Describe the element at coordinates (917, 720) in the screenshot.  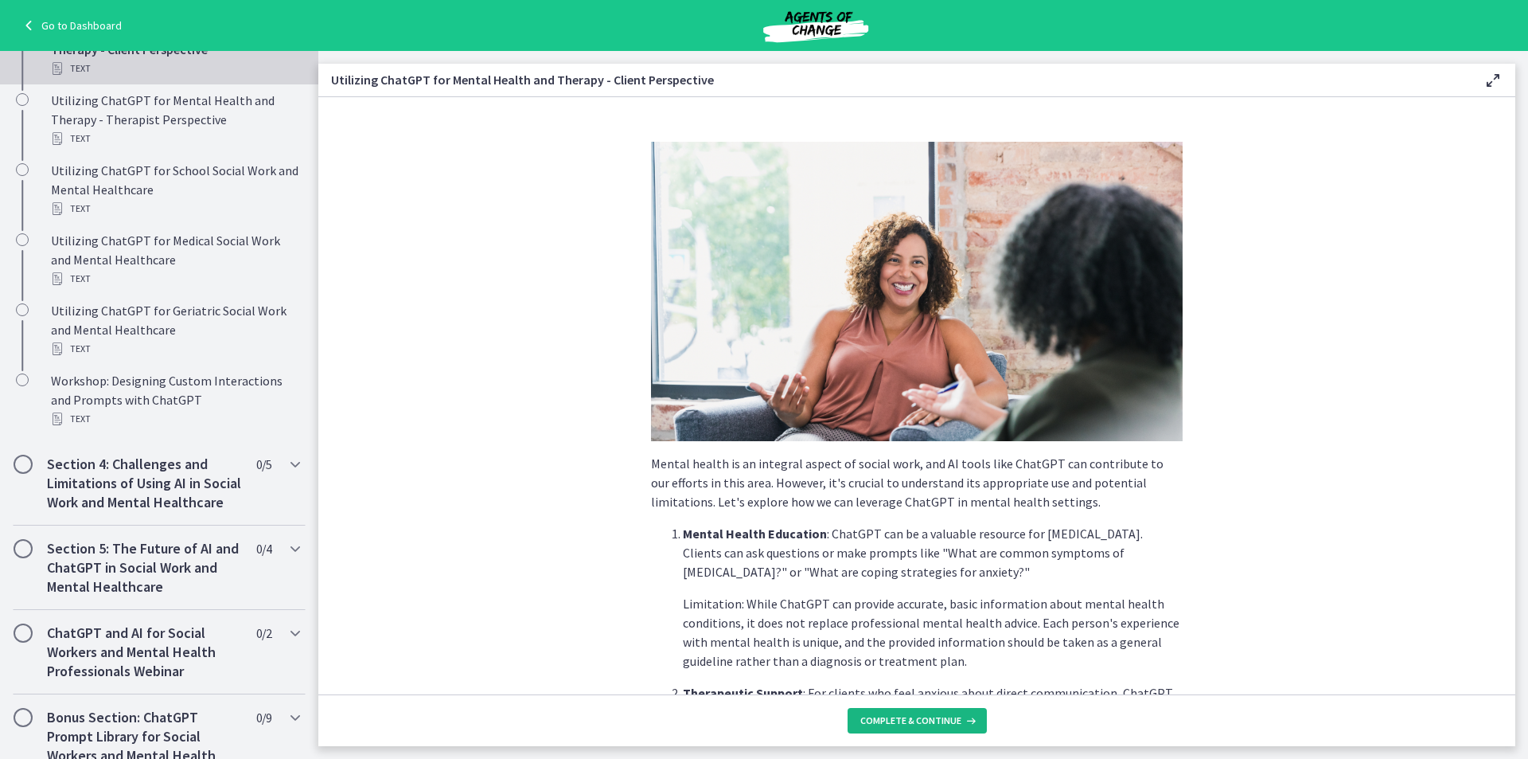
I see `button: Complete & continue` at that location.